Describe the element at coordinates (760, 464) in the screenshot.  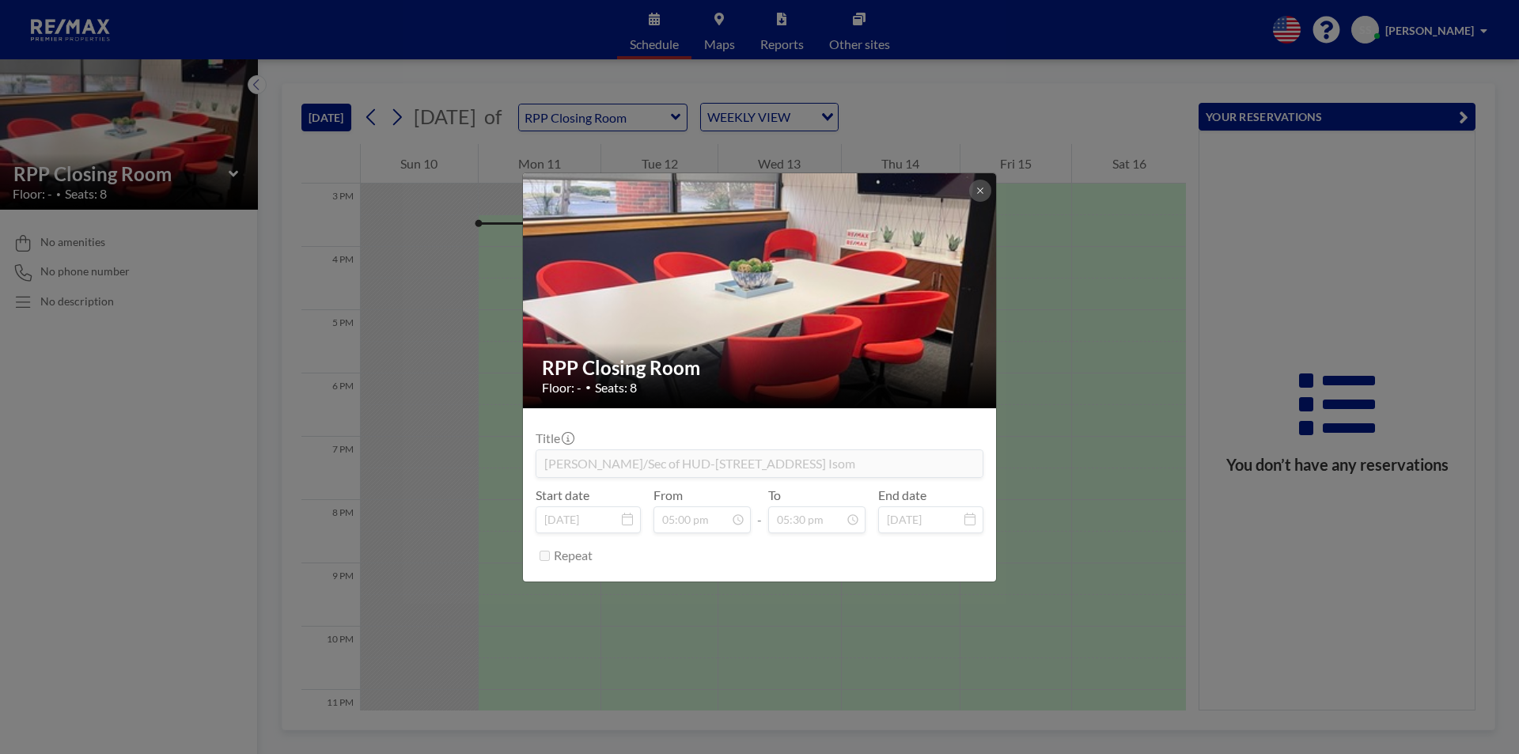
I see `input: (No title)` at that location.